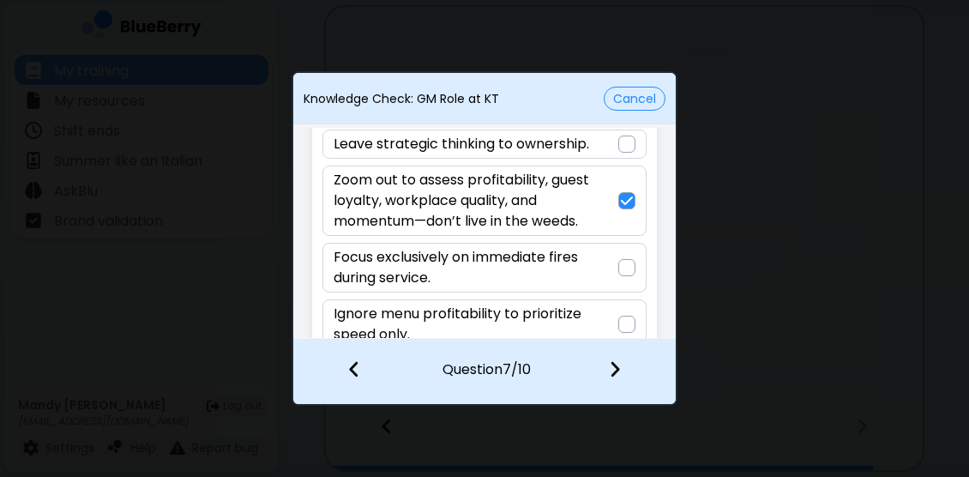 Image resolution: width=969 pixels, height=477 pixels. Describe the element at coordinates (634, 99) in the screenshot. I see `button: Cancel` at that location.